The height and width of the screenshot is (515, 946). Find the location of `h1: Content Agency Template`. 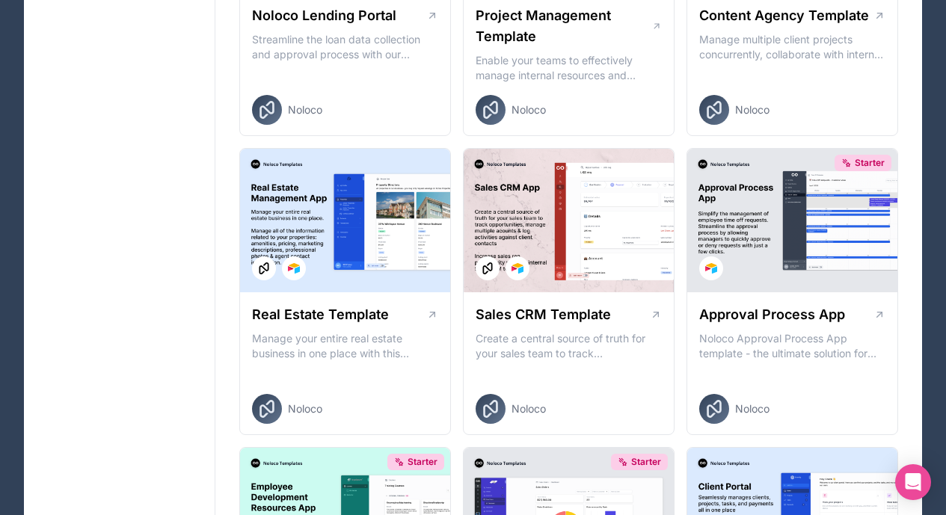

h1: Content Agency Template is located at coordinates (784, 16).